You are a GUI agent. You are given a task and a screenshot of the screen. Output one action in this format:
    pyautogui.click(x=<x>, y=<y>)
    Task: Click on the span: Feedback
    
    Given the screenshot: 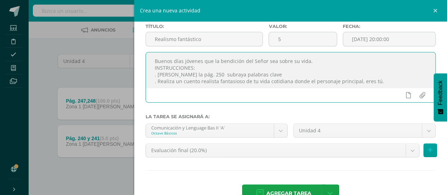 What is the action you would take?
    pyautogui.click(x=440, y=92)
    